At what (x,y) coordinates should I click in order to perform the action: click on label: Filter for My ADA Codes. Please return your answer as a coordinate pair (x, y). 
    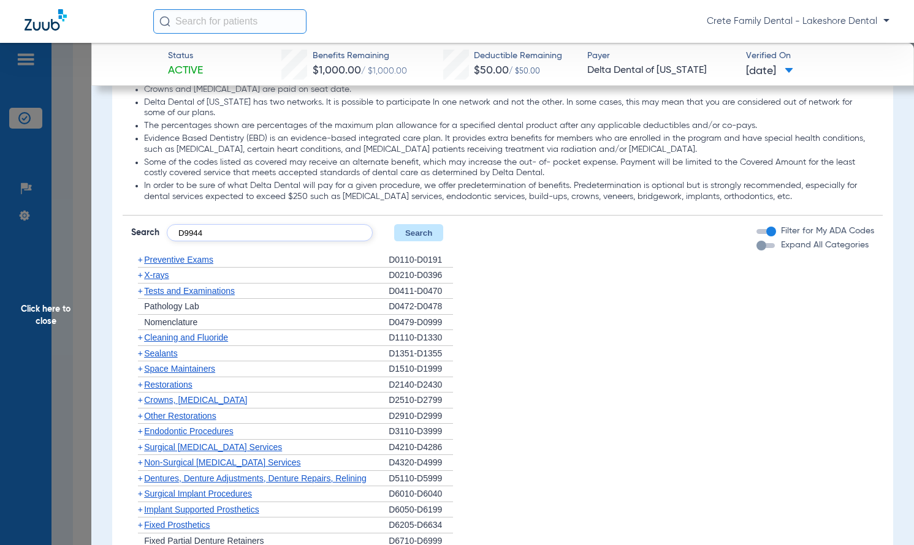
    Looking at the image, I should click on (826, 231).